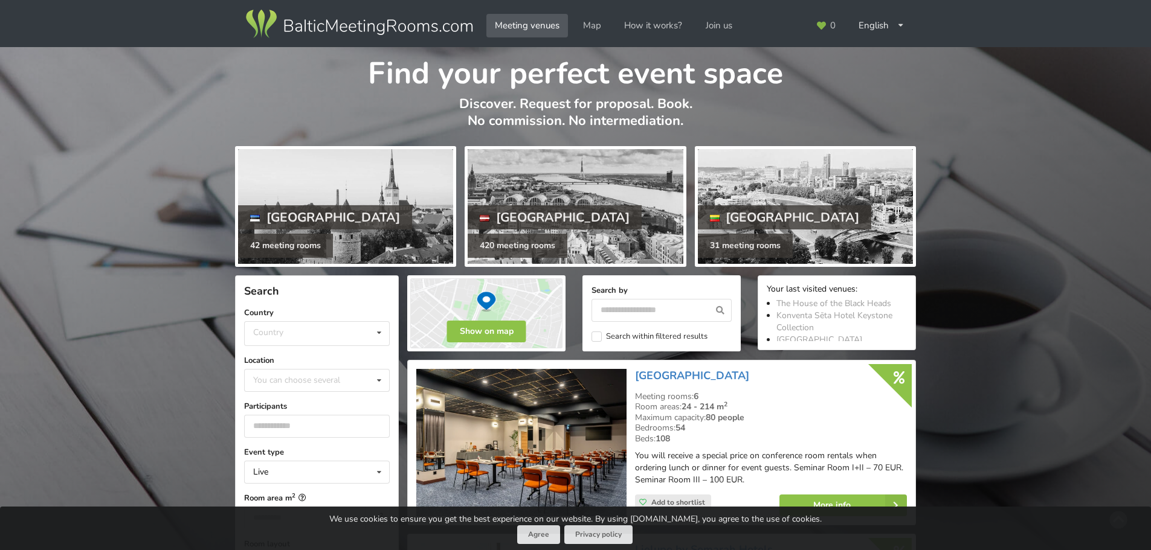 This screenshot has width=1151, height=550. I want to click on label: Participants, so click(317, 407).